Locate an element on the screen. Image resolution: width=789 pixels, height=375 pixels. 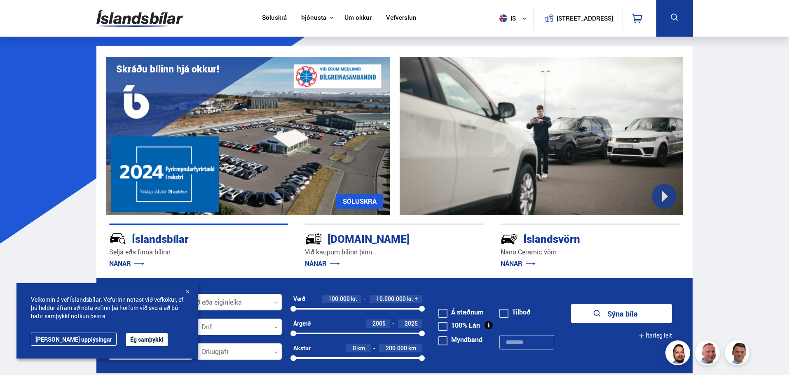
span: 100.000 is located at coordinates (339, 299).